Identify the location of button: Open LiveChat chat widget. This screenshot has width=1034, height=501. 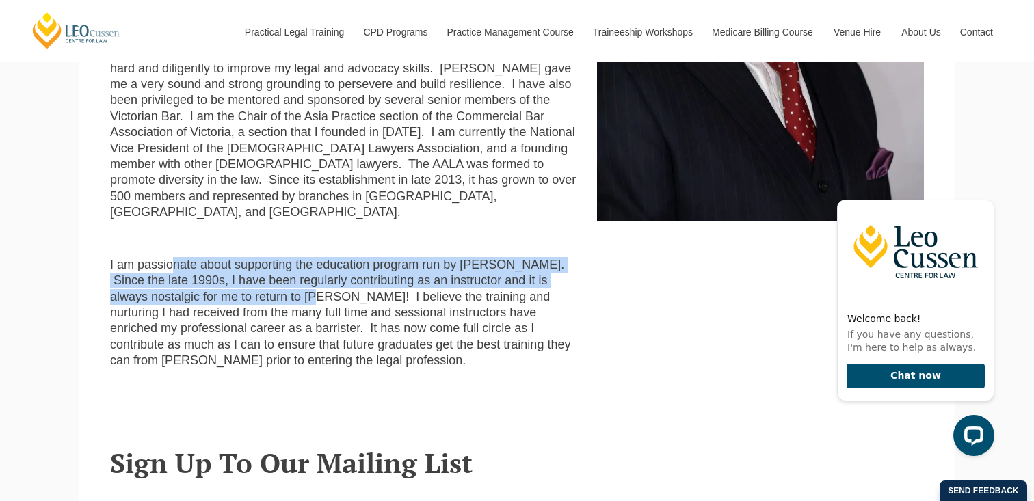
(148, 261).